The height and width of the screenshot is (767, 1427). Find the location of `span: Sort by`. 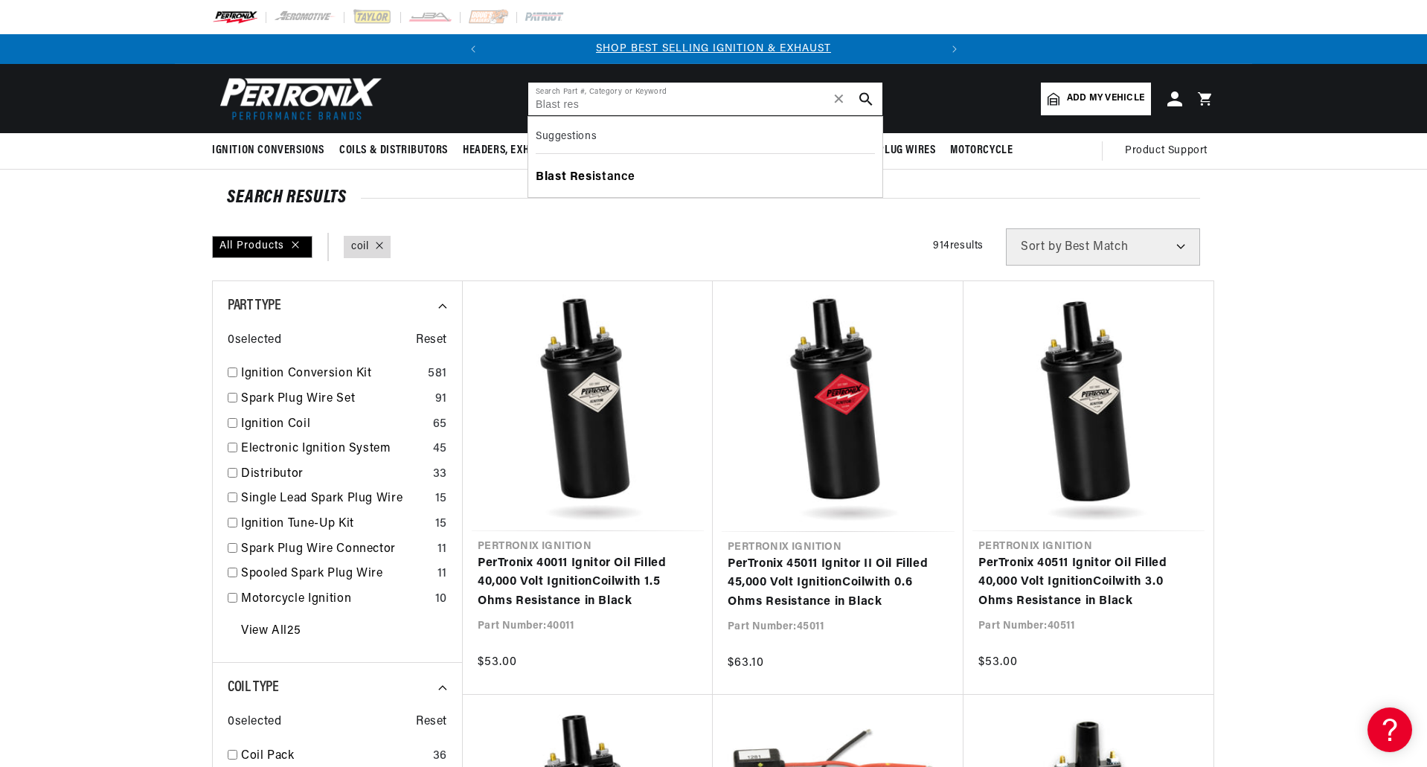

span: Sort by is located at coordinates (1041, 247).